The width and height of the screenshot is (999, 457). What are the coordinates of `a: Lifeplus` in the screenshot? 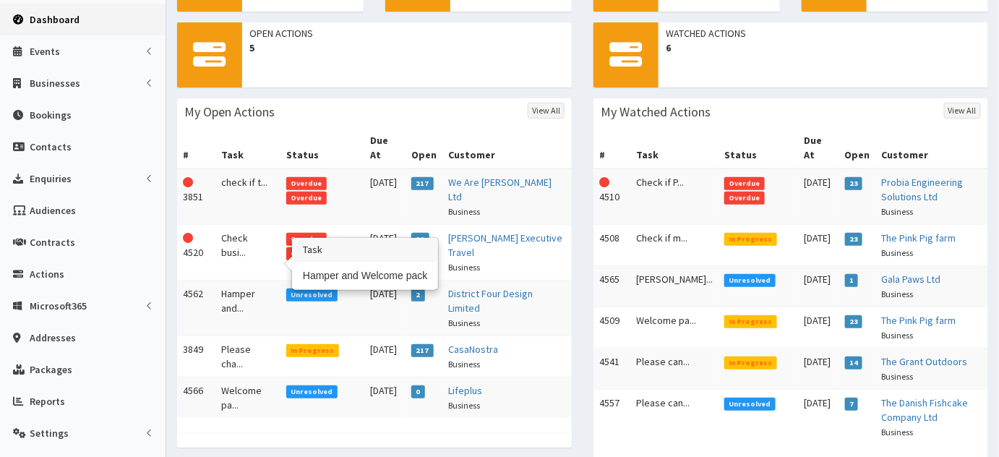 It's located at (465, 391).